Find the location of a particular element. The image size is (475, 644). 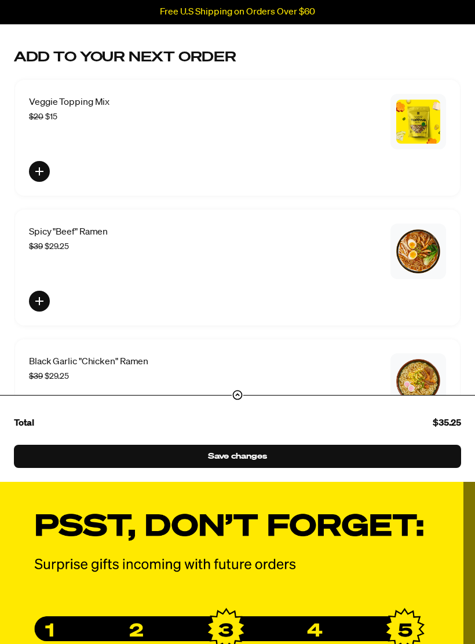

s: $20 is located at coordinates (36, 117).